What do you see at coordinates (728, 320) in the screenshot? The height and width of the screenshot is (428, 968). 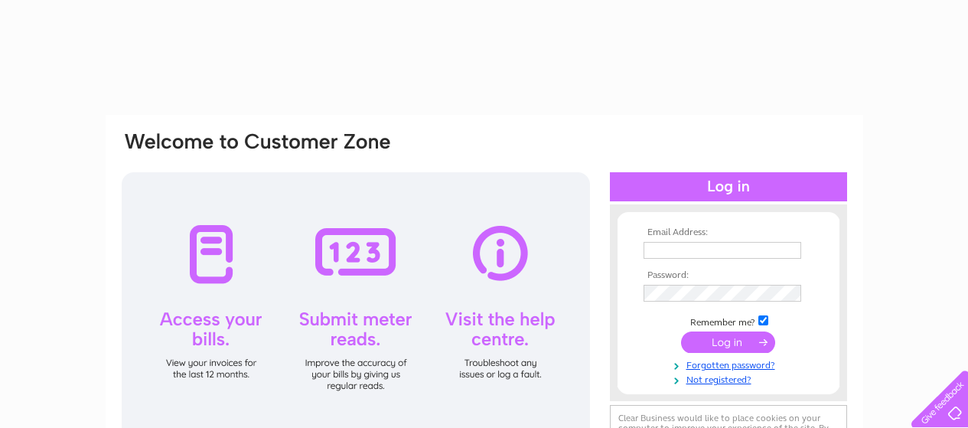 I see `td: Remember me?` at bounding box center [728, 320].